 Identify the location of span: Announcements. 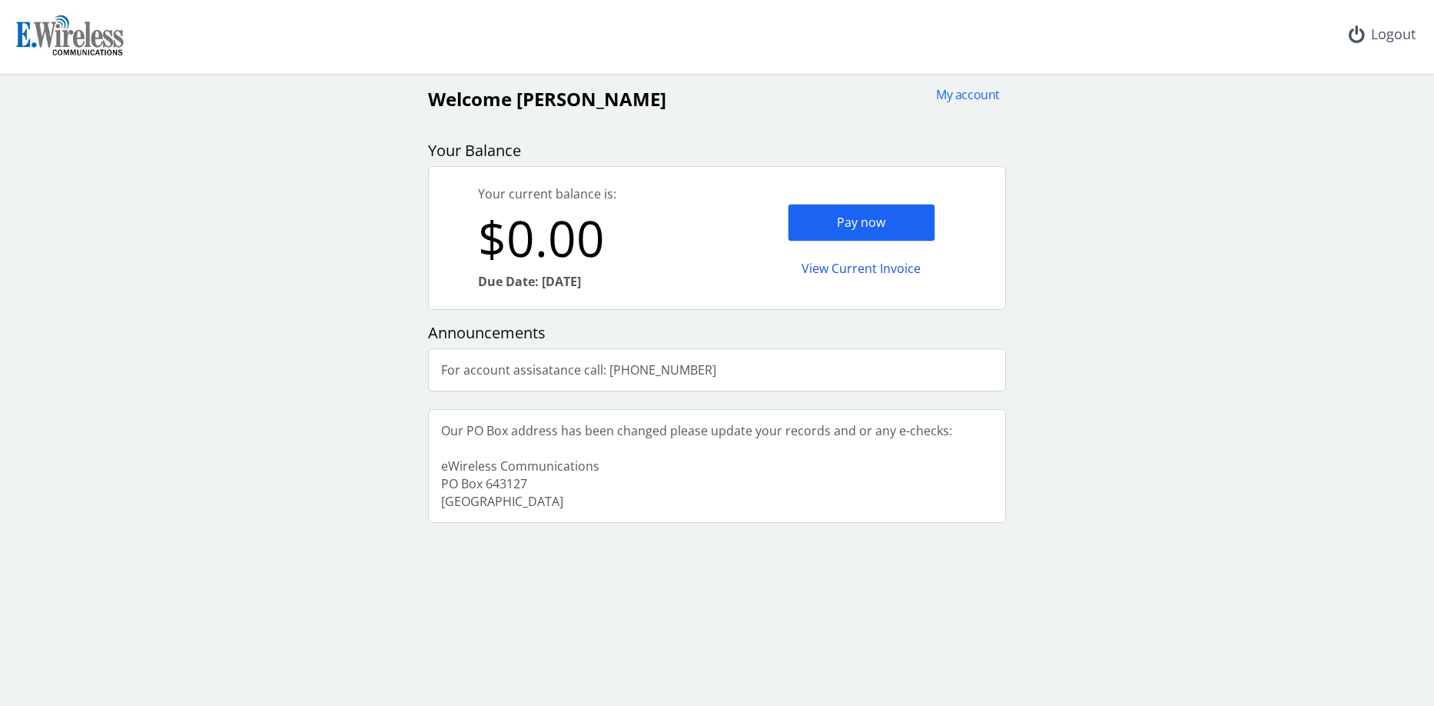
(487, 332).